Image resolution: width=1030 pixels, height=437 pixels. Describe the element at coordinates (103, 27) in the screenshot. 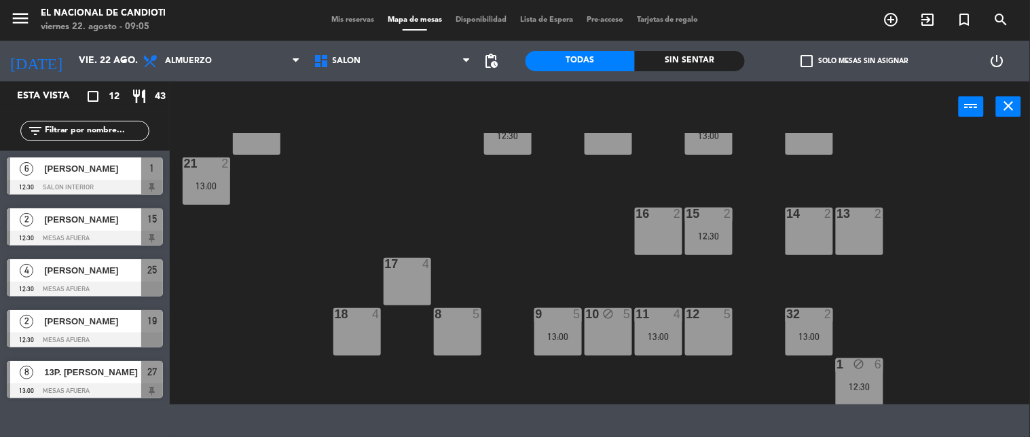

I see `div: viernes 22. agosto - 09:05` at that location.